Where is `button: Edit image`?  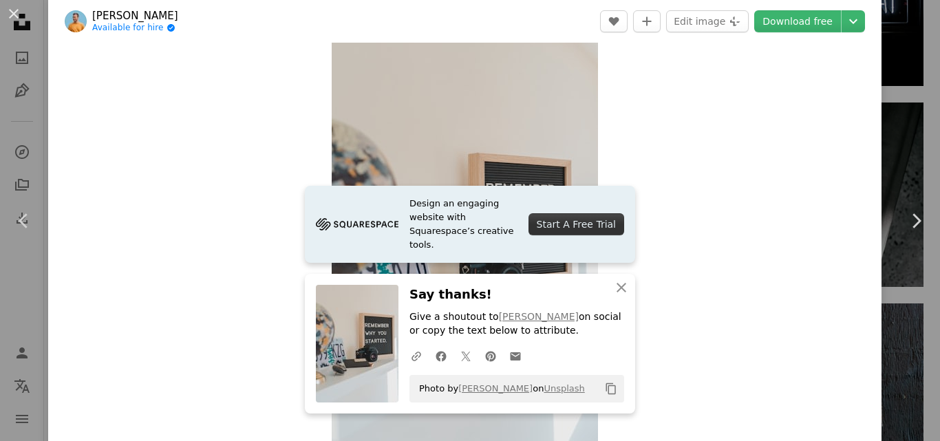 button: Edit image is located at coordinates (707, 21).